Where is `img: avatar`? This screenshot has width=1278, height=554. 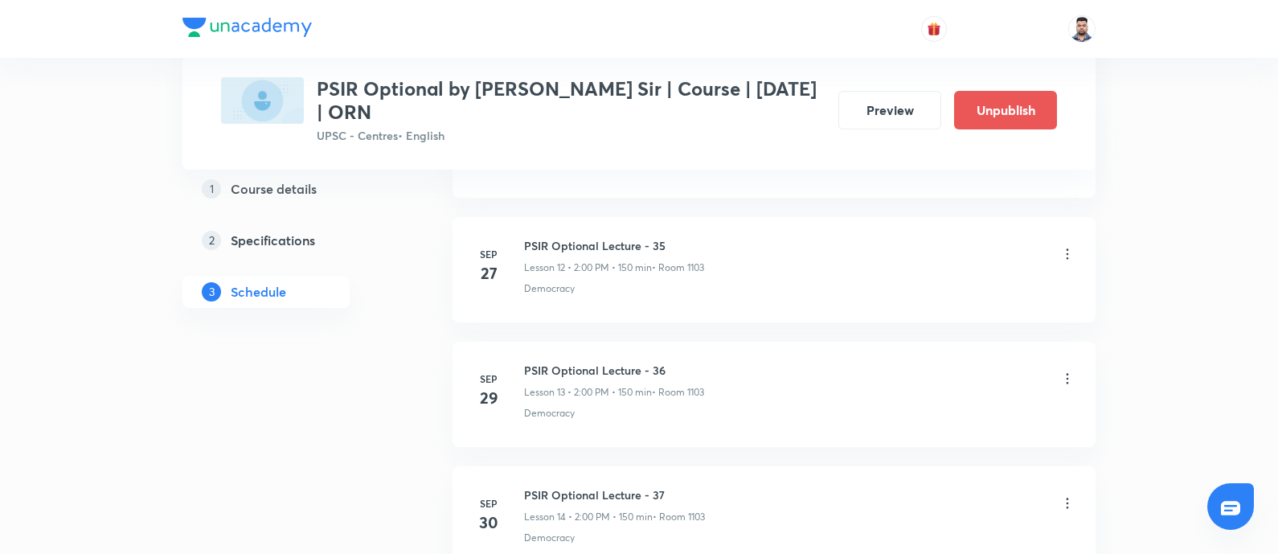 img: avatar is located at coordinates (934, 29).